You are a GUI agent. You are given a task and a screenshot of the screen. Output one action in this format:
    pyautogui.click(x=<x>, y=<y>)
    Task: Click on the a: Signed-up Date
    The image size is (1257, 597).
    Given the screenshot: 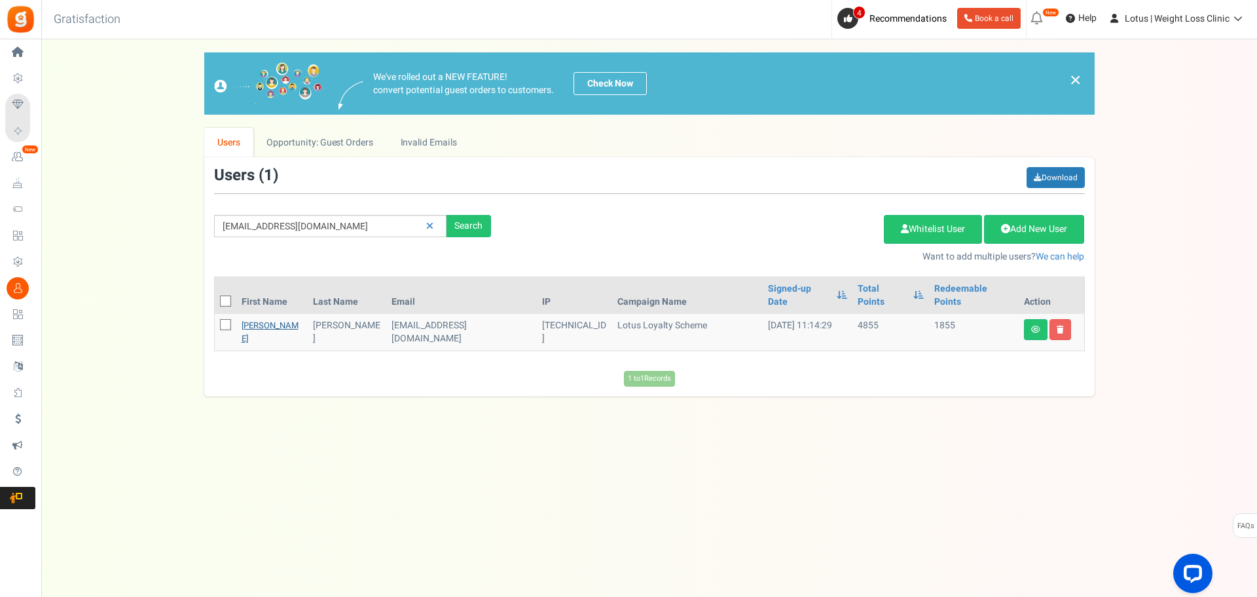 What is the action you would take?
    pyautogui.click(x=800, y=295)
    